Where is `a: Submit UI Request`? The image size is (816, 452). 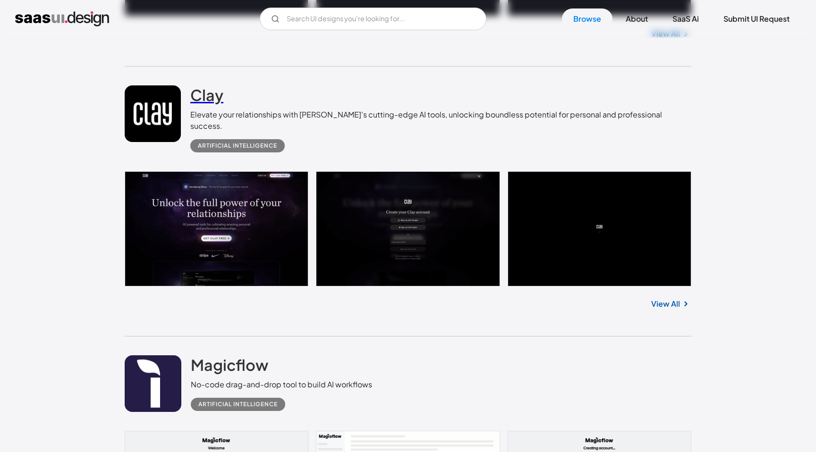 a: Submit UI Request is located at coordinates (756, 19).